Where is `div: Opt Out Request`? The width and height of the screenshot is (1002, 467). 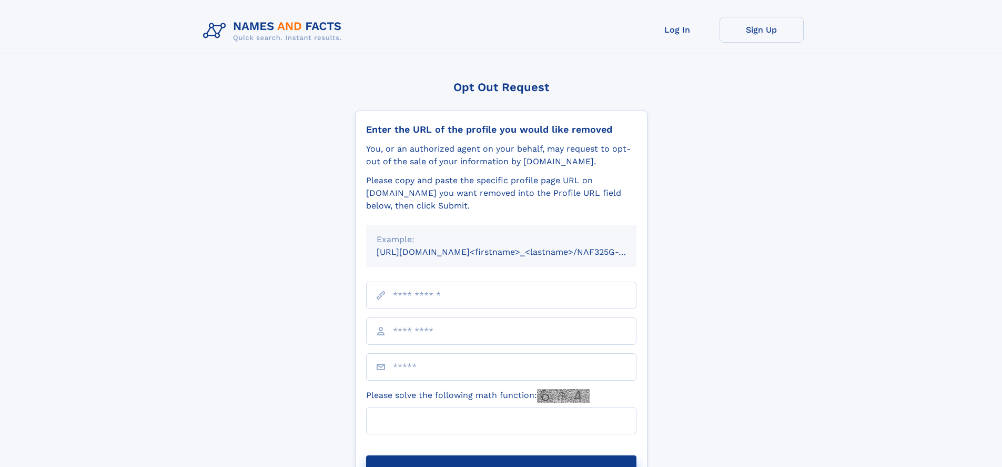 div: Opt Out Request is located at coordinates (501, 87).